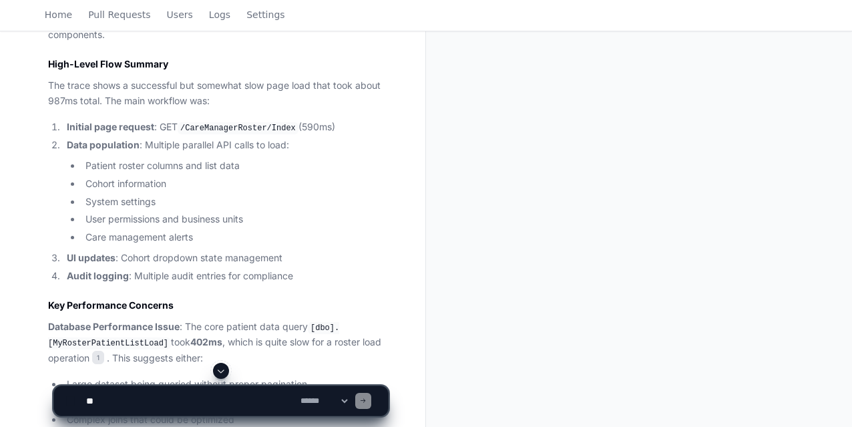 The height and width of the screenshot is (427, 852). Describe the element at coordinates (113, 326) in the screenshot. I see `strong: Database Performance Issue` at that location.